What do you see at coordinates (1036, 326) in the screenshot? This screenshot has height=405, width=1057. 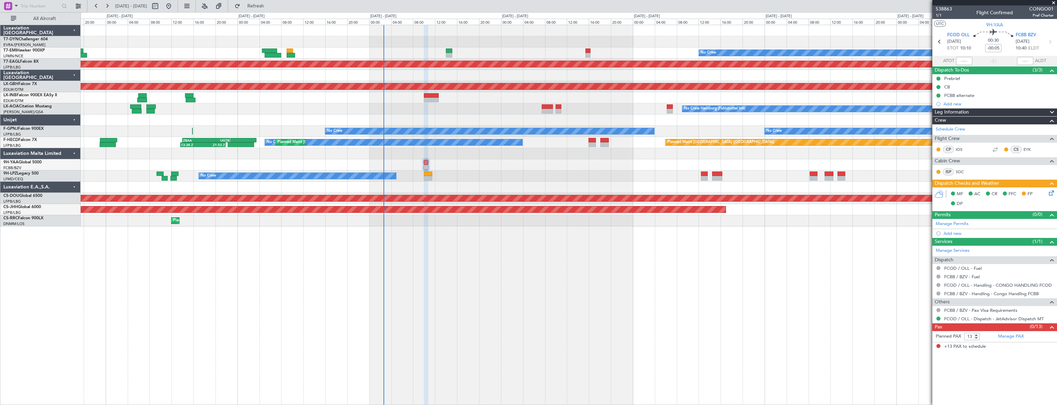 I see `span: (0/13)` at bounding box center [1036, 326].